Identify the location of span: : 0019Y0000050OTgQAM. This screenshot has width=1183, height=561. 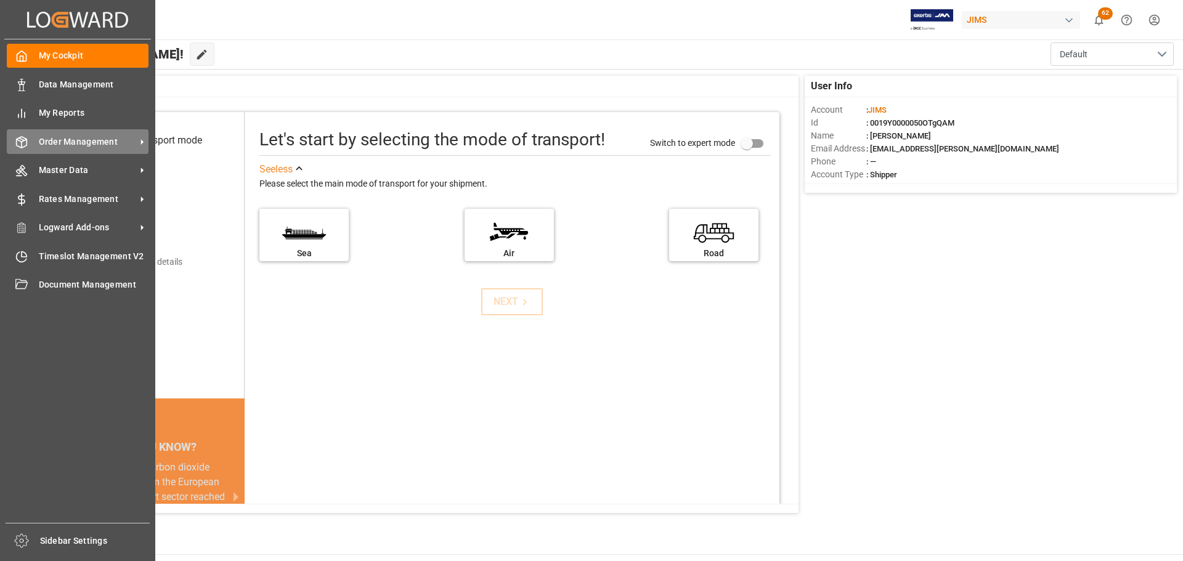
(910, 123).